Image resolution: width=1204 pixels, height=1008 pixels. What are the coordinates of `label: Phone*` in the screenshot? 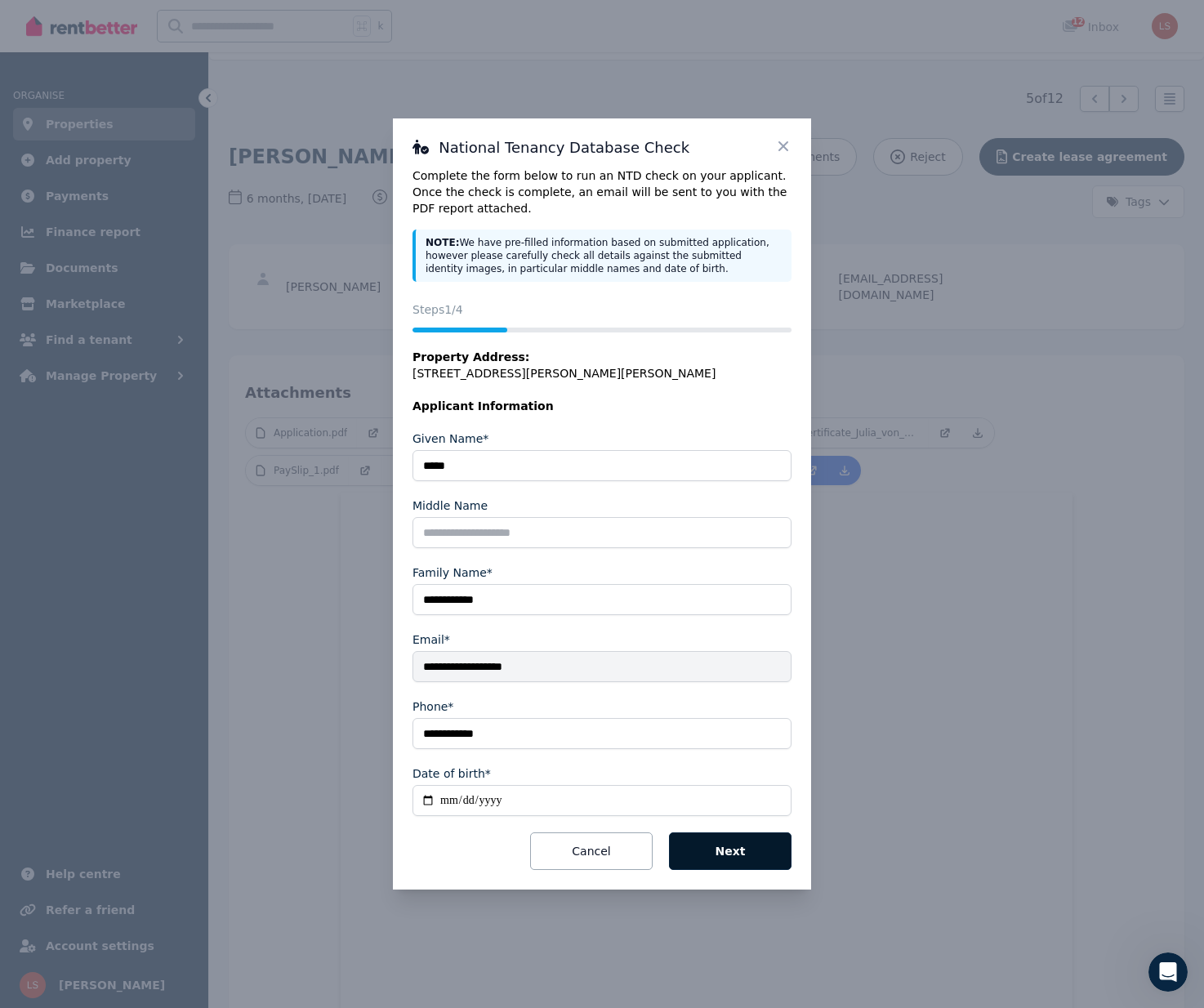 It's located at (433, 706).